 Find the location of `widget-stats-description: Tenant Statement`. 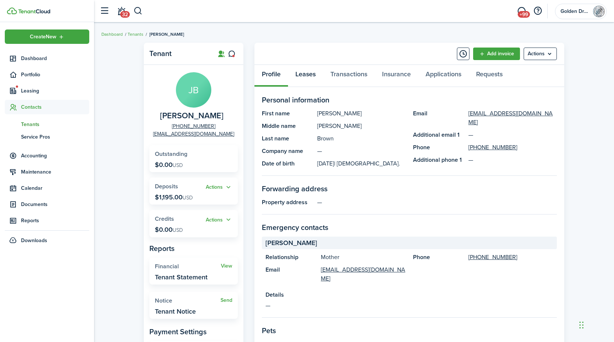

widget-stats-description: Tenant Statement is located at coordinates (181, 277).